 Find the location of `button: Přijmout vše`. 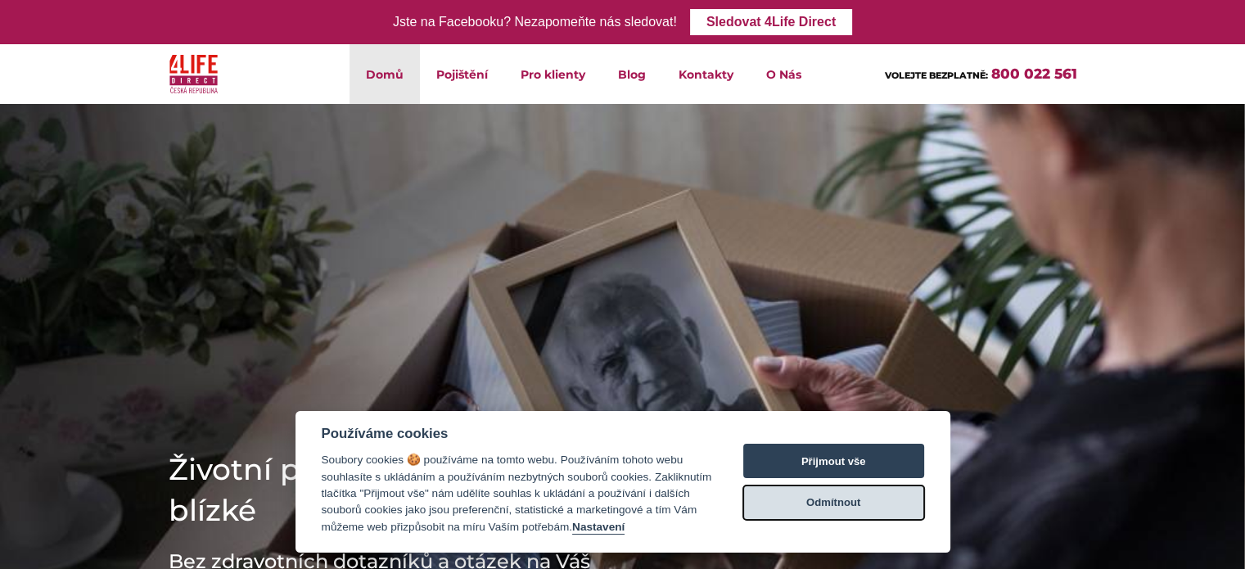

button: Přijmout vše is located at coordinates (833, 461).